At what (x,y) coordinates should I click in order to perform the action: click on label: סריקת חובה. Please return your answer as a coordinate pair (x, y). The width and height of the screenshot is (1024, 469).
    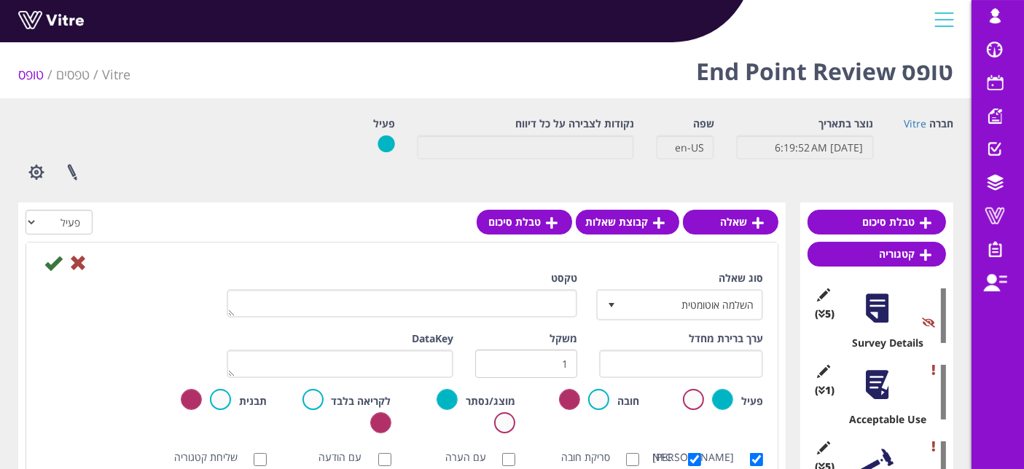
    Looking at the image, I should click on (592, 458).